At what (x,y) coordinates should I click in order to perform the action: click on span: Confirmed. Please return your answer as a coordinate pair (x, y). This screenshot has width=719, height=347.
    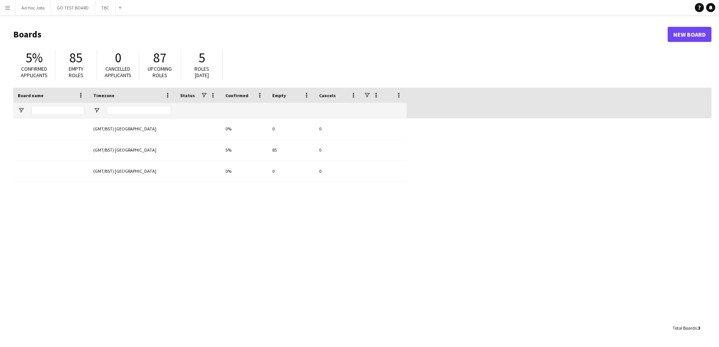
    Looking at the image, I should click on (237, 95).